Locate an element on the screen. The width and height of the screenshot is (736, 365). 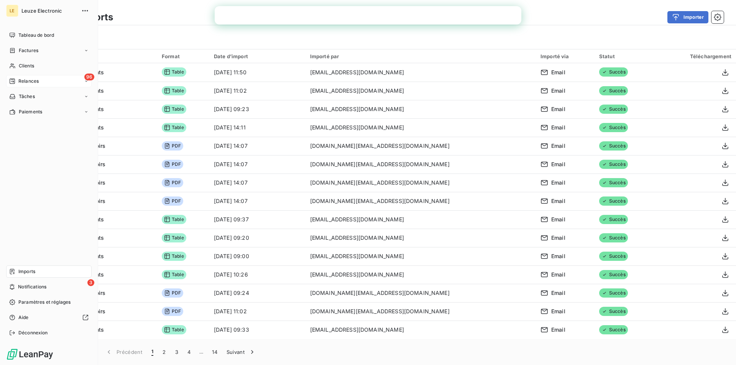
button: Importer is located at coordinates (688, 17).